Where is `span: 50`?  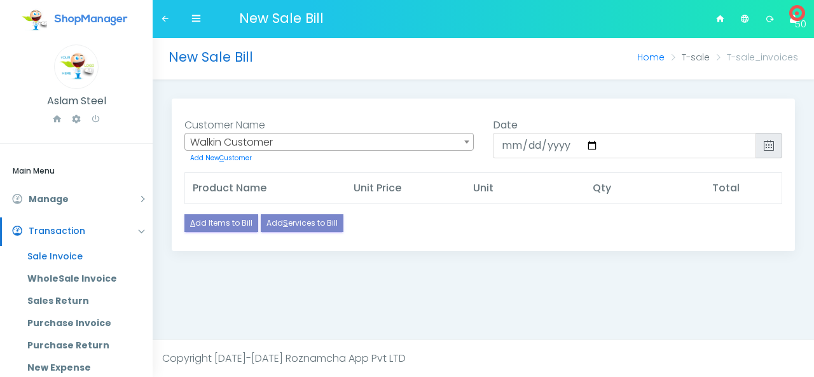 span: 50 is located at coordinates (797, 13).